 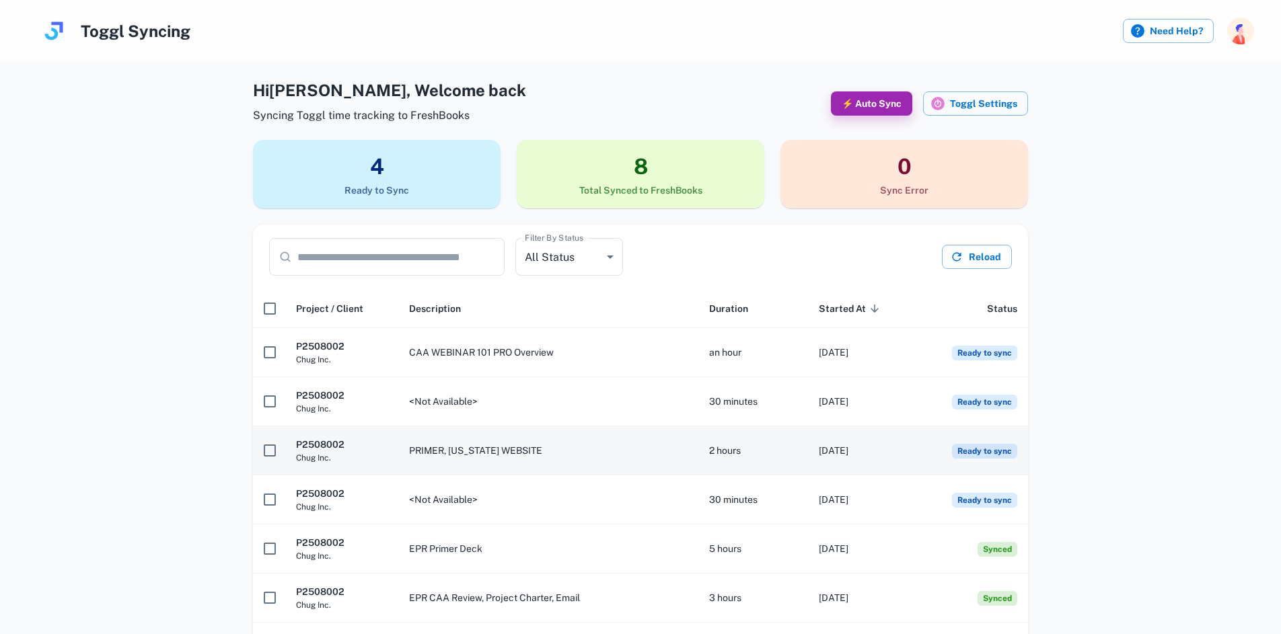 What do you see at coordinates (753, 549) in the screenshot?
I see `td: 5 hours` at bounding box center [753, 549].